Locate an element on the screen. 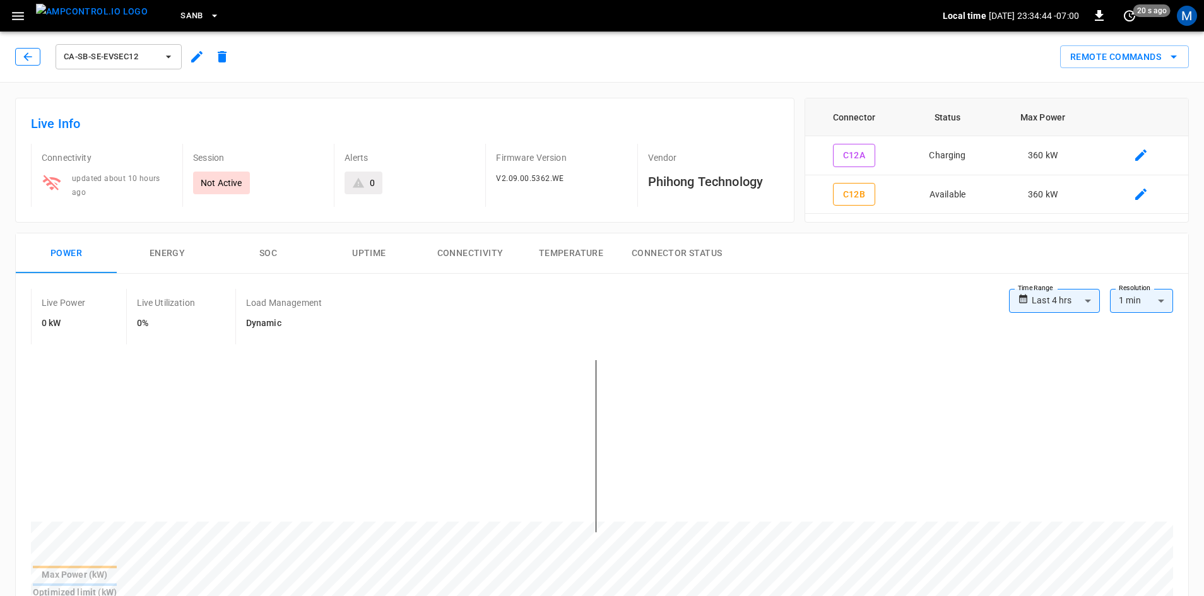 The width and height of the screenshot is (1204, 596). label: Time Range is located at coordinates (1036, 288).